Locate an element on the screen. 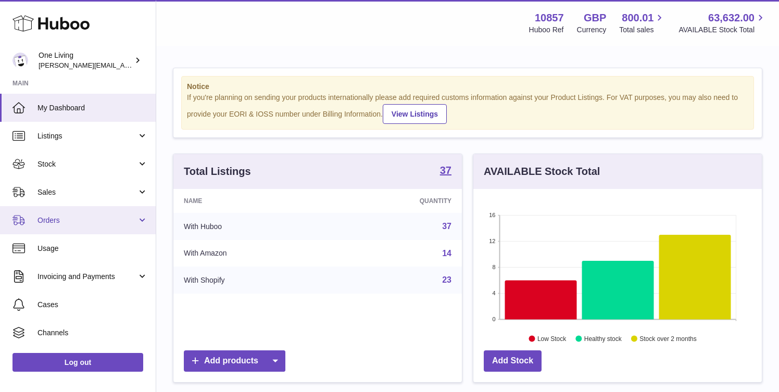 This screenshot has height=392, width=779. text: Healthy stock is located at coordinates (603, 339).